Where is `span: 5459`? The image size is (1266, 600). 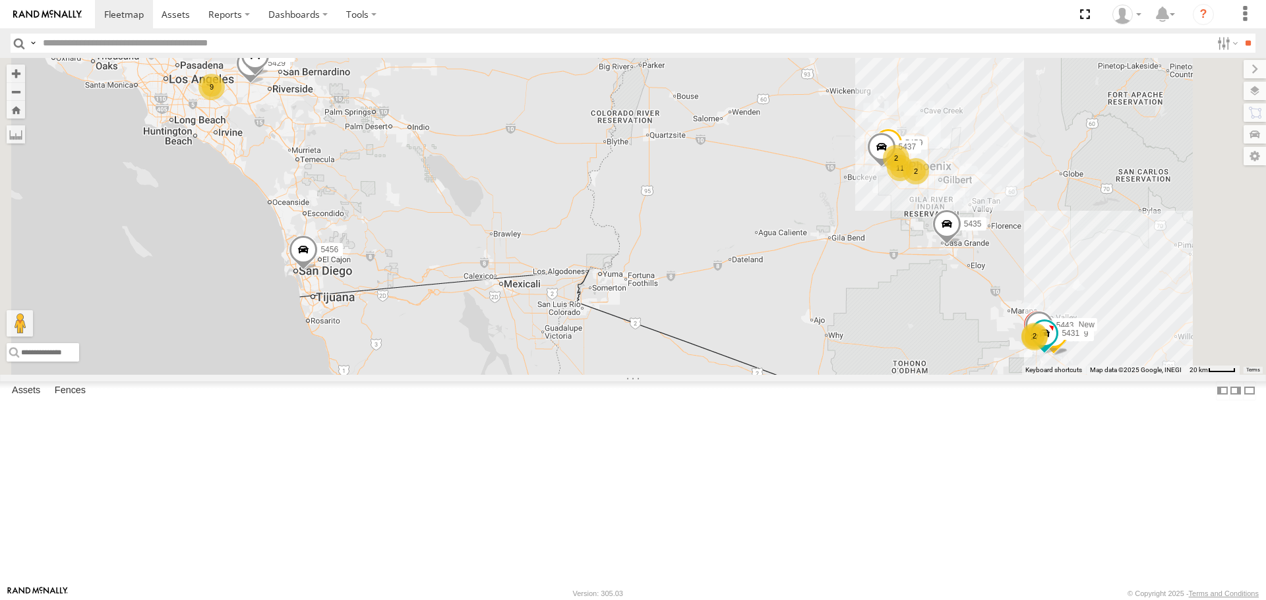 span: 5459 is located at coordinates (914, 144).